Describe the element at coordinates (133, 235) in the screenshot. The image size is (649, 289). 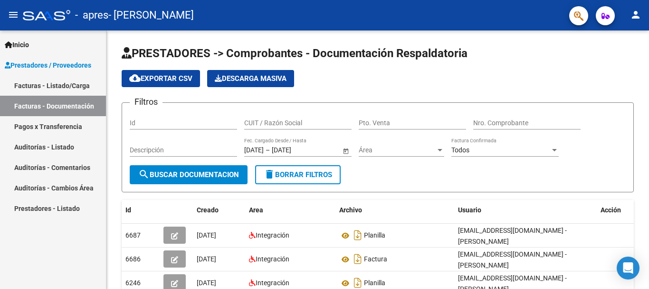
I see `span: 6687` at that location.